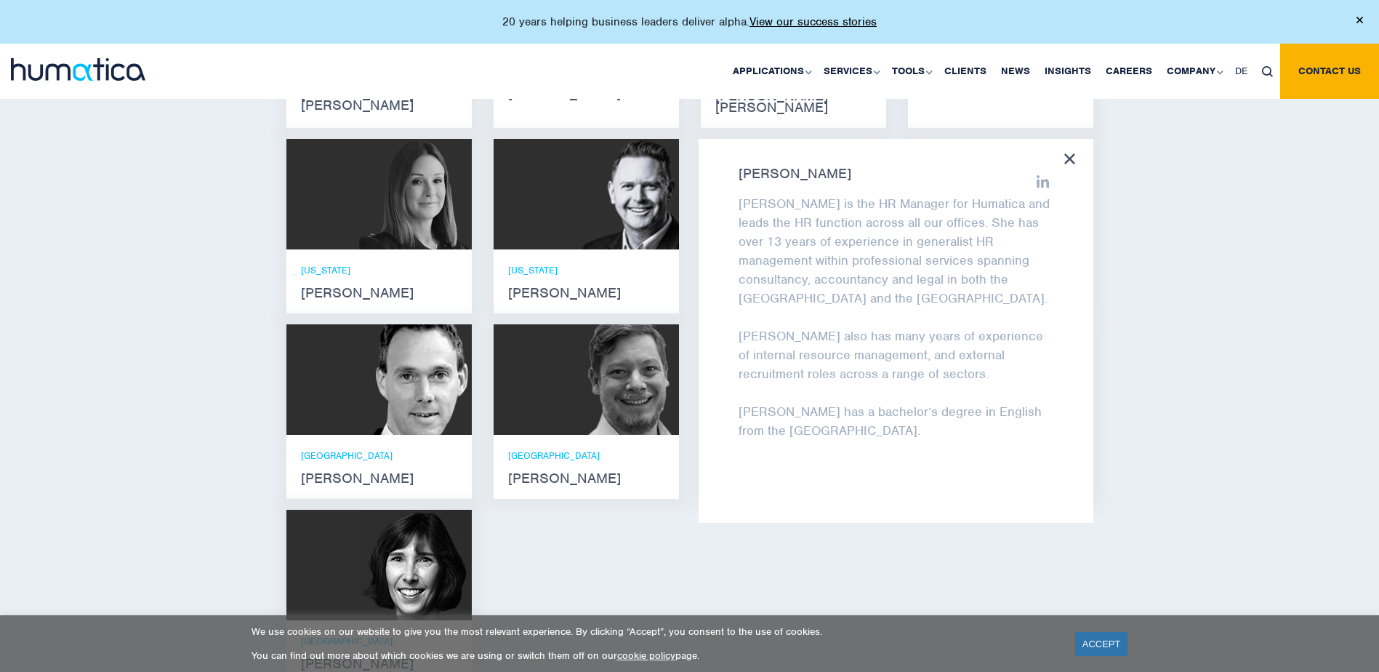  I want to click on p: We use cookies on our website to give you the most relevant experience. By clicking “Accept”, you..., so click(654, 631).